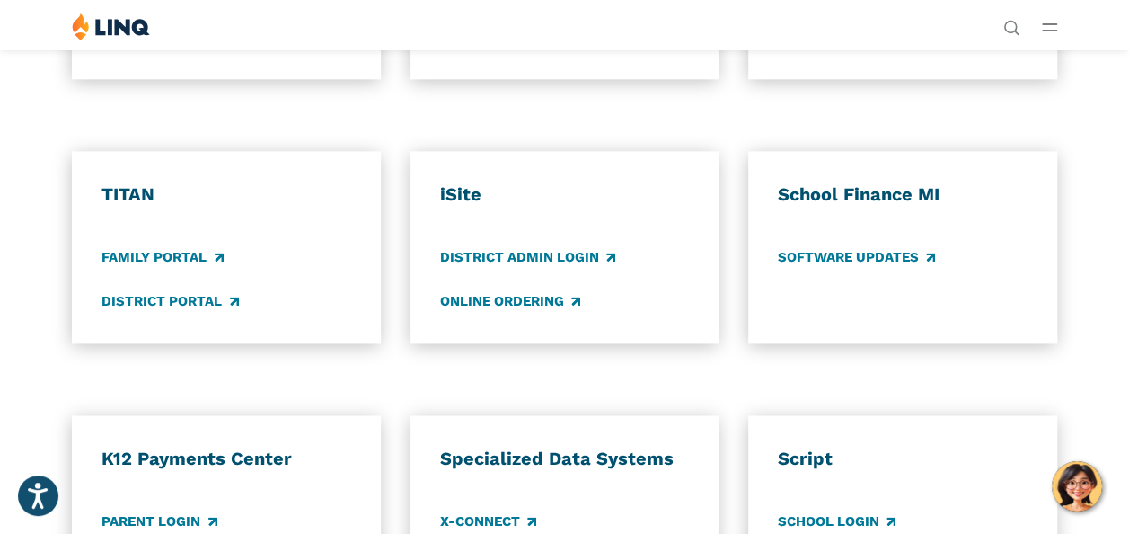 The image size is (1129, 534). I want to click on h3: School Finance MI, so click(903, 195).